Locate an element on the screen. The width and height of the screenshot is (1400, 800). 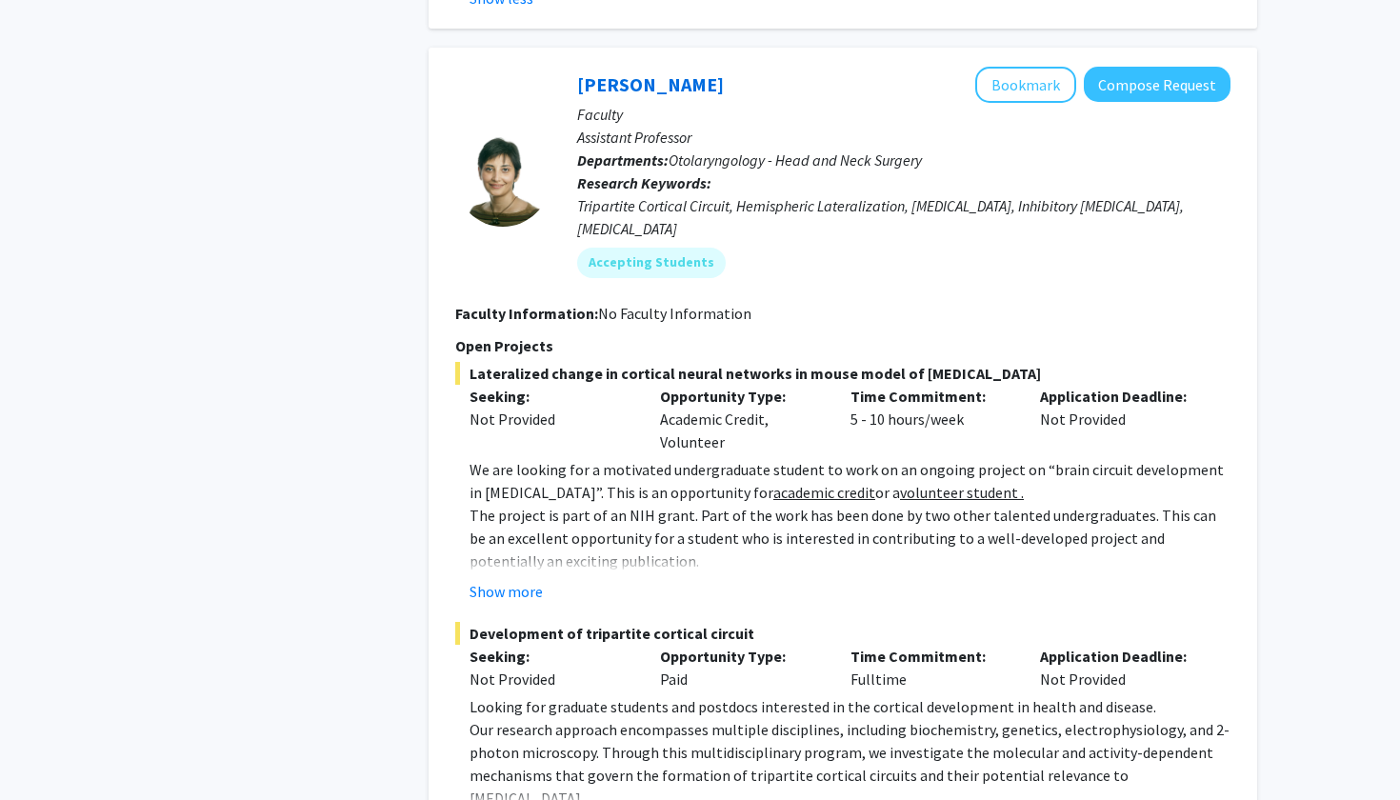
p: We are looking for a motivated undergraduate student to work on an ongoing project on “brain circ... is located at coordinates (849, 481).